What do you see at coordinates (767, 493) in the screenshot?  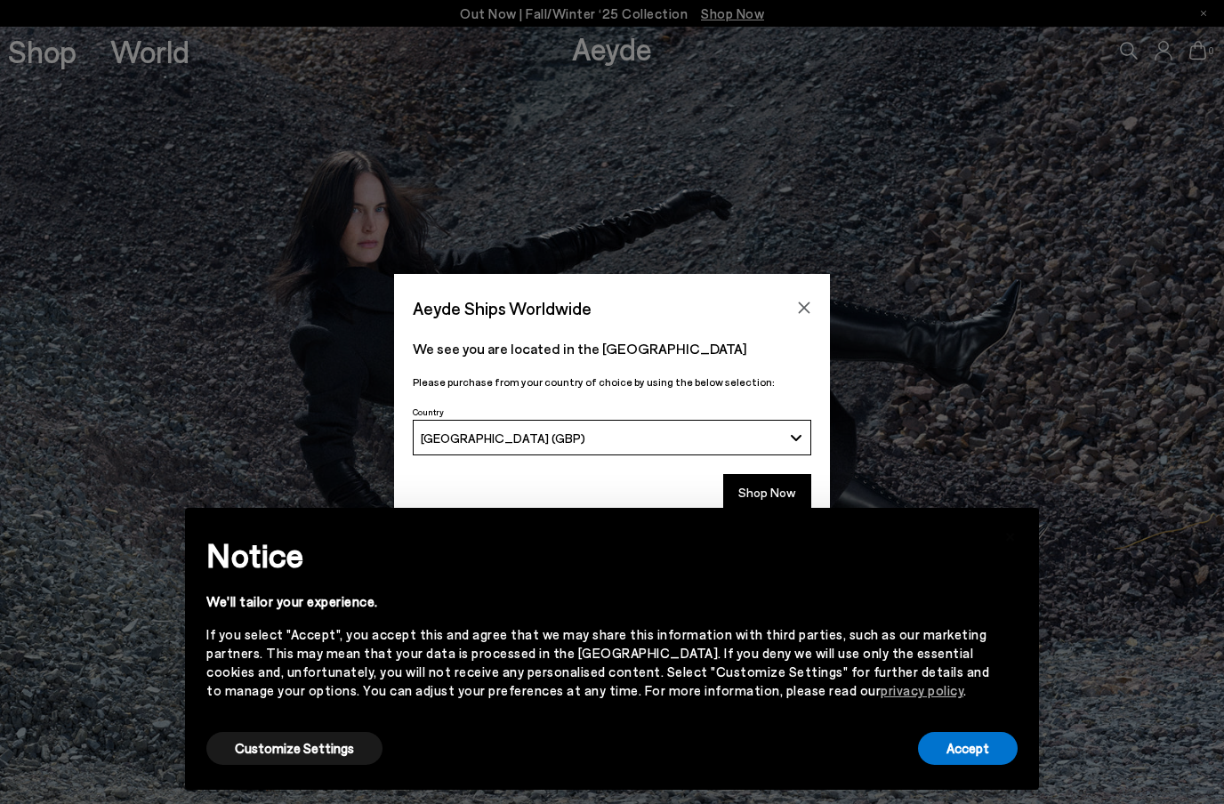 I see `button: Shop Now` at bounding box center [767, 493].